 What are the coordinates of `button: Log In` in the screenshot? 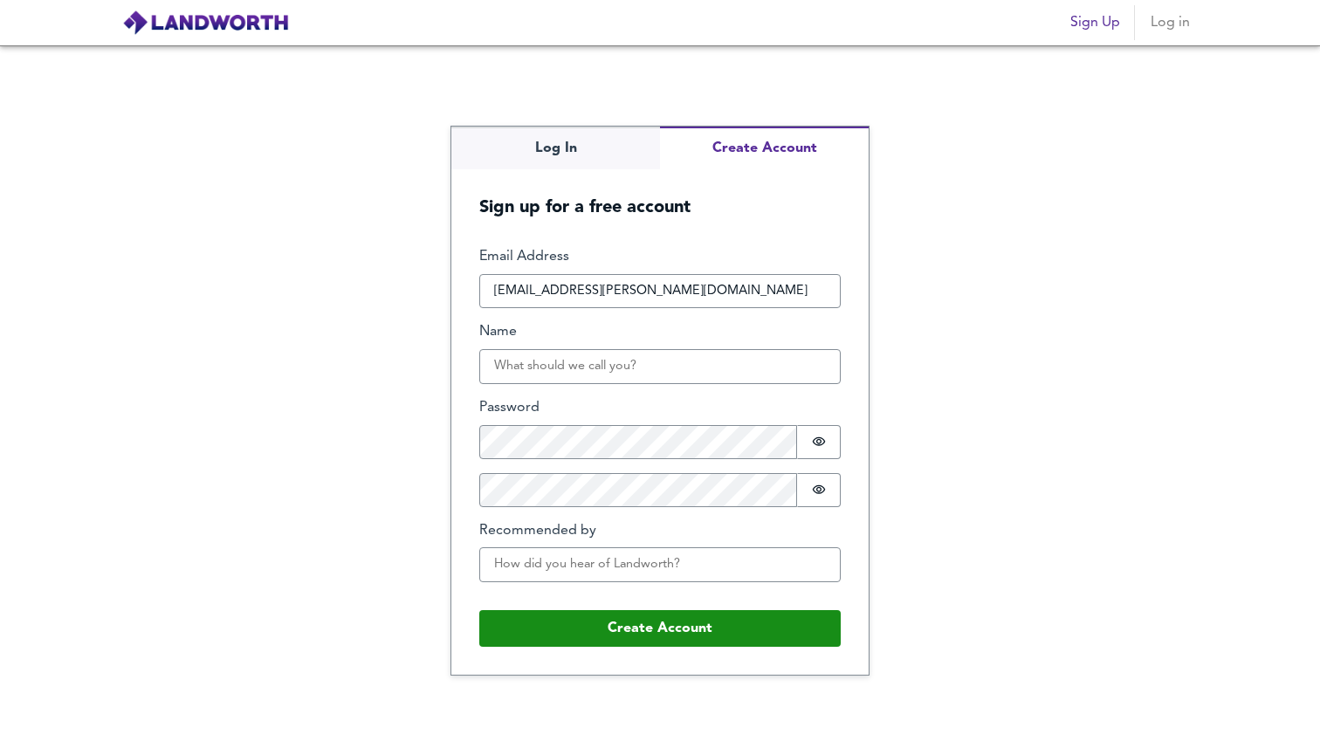 It's located at (555, 148).